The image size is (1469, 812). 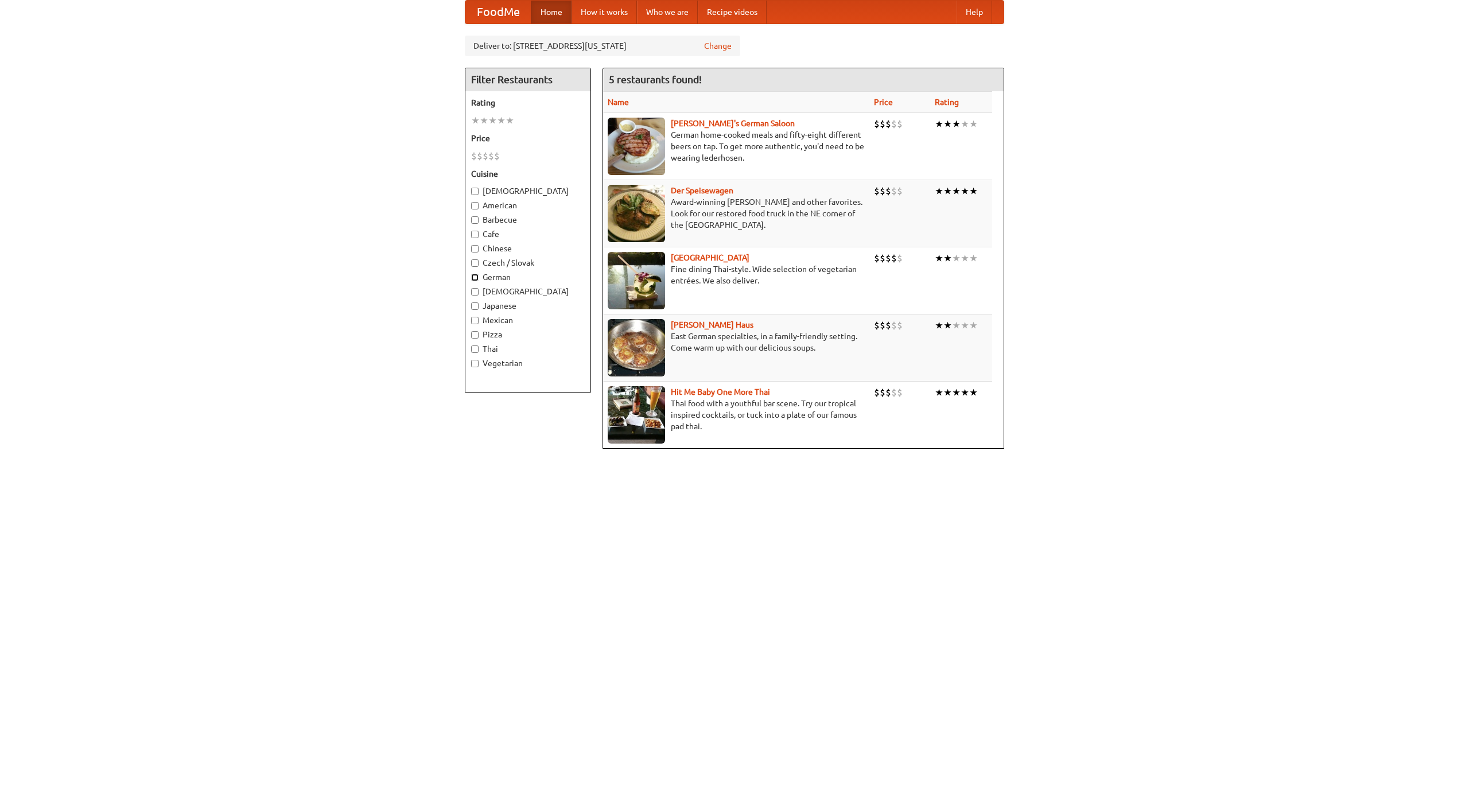 What do you see at coordinates (527, 80) in the screenshot?
I see `h4: Filter Restaurants` at bounding box center [527, 80].